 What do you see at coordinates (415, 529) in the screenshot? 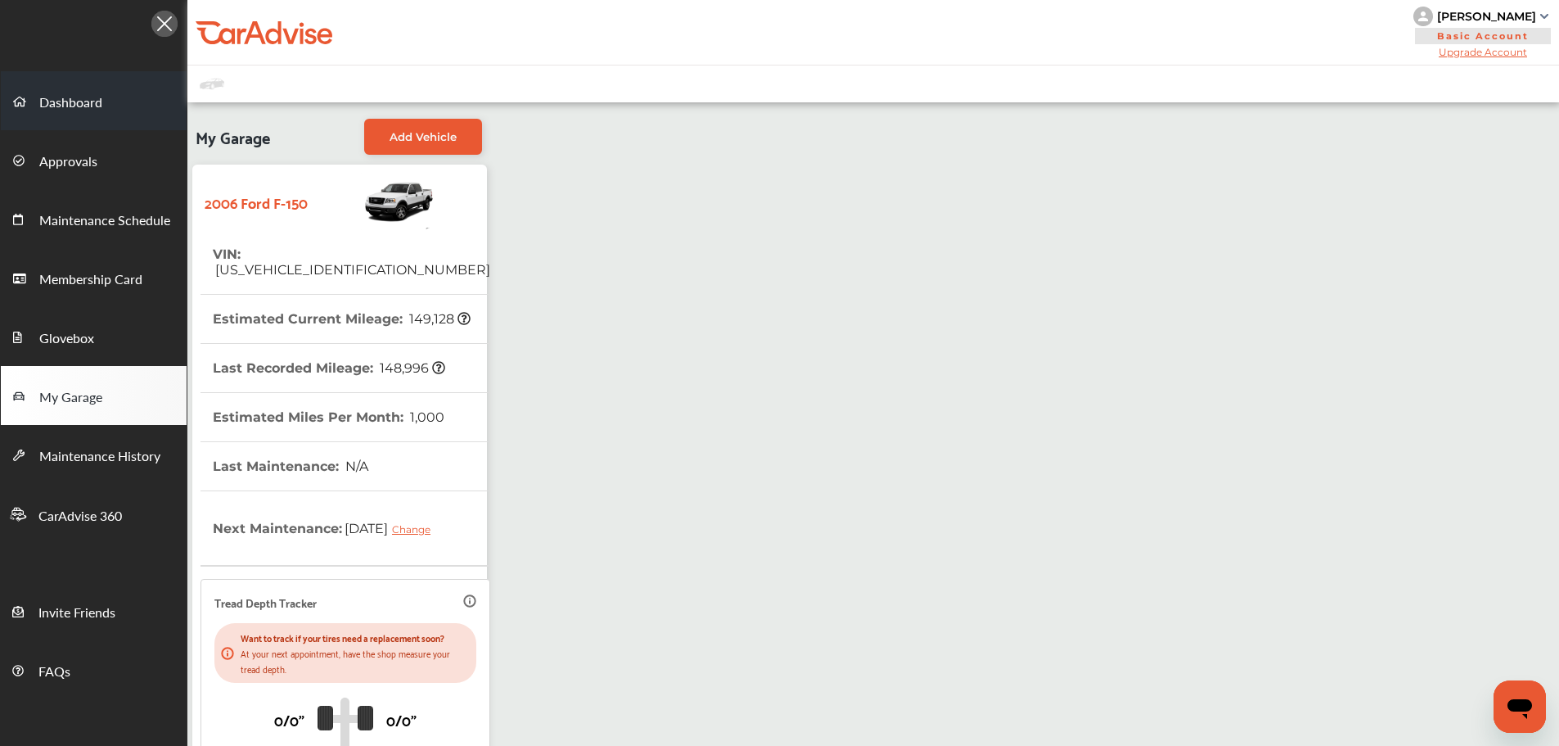
I see `div: Change` at bounding box center [415, 529].